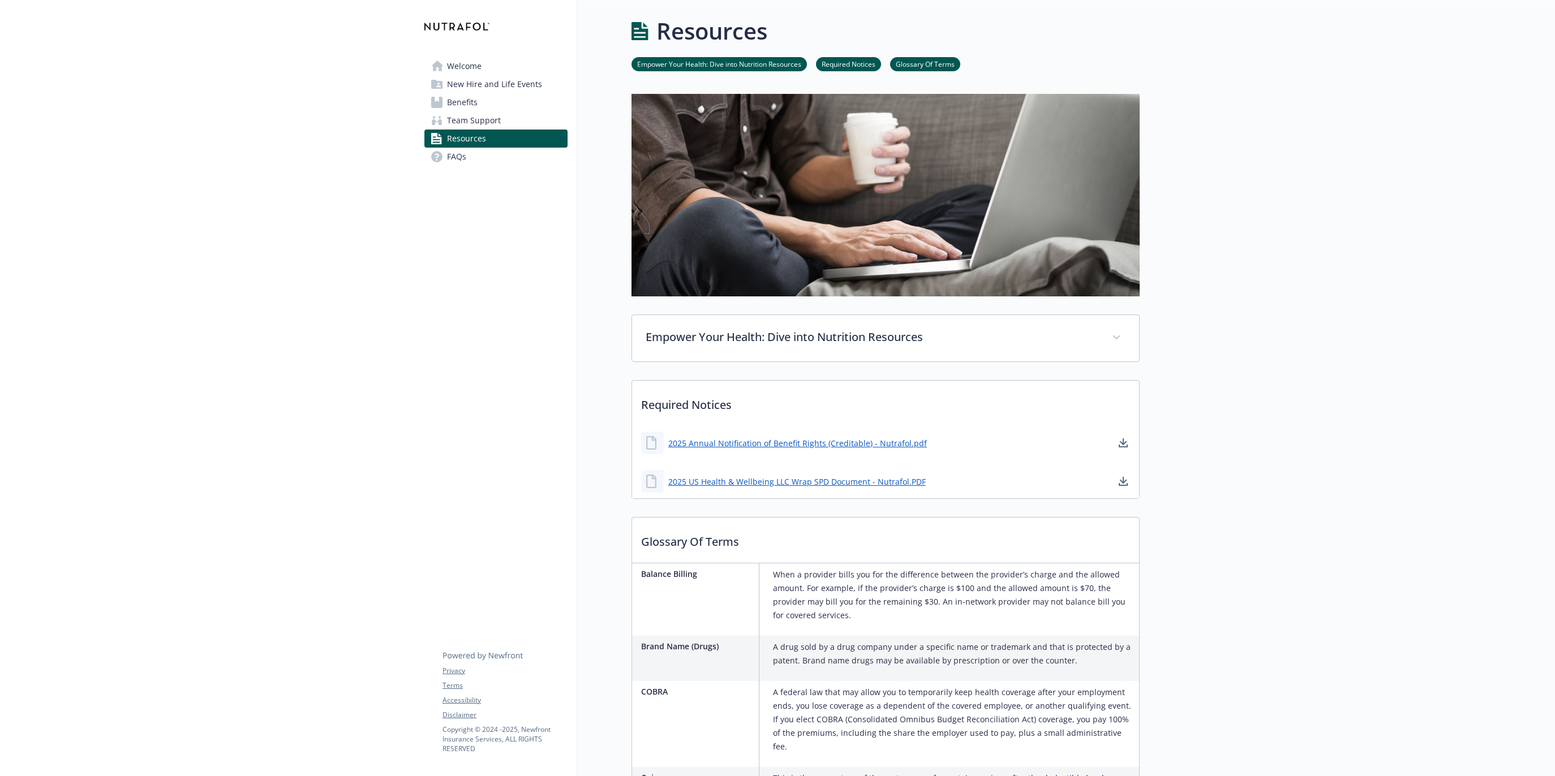 This screenshot has height=776, width=1555. I want to click on p: COBRA, so click(698, 692).